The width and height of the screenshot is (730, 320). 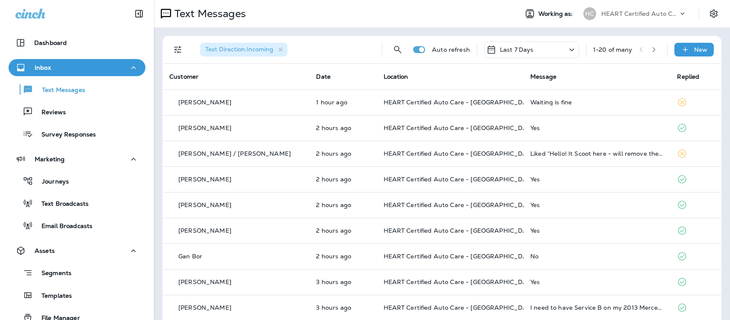 I want to click on button: Marketing, so click(x=77, y=159).